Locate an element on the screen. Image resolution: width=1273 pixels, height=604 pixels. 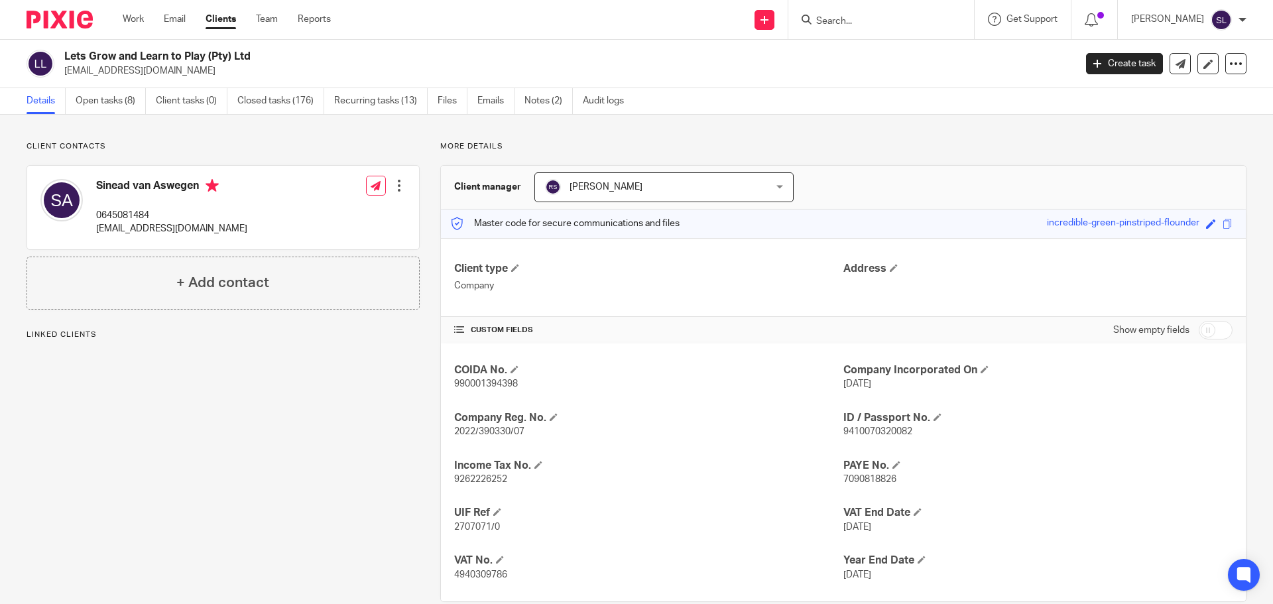
a: Create task is located at coordinates (1124, 64).